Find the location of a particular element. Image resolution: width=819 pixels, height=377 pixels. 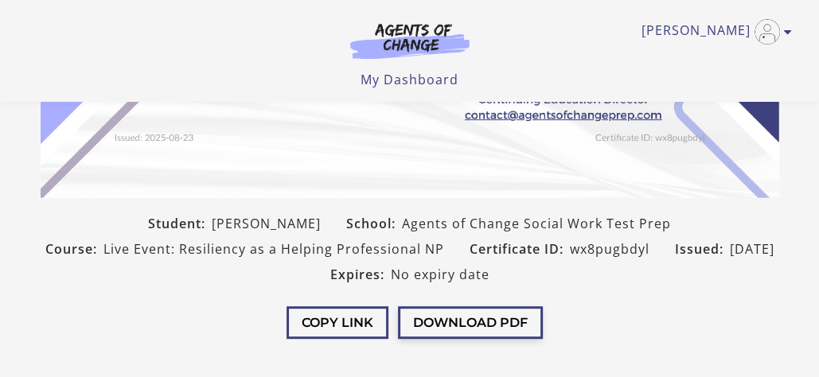

button: Download PDF is located at coordinates (470, 322).